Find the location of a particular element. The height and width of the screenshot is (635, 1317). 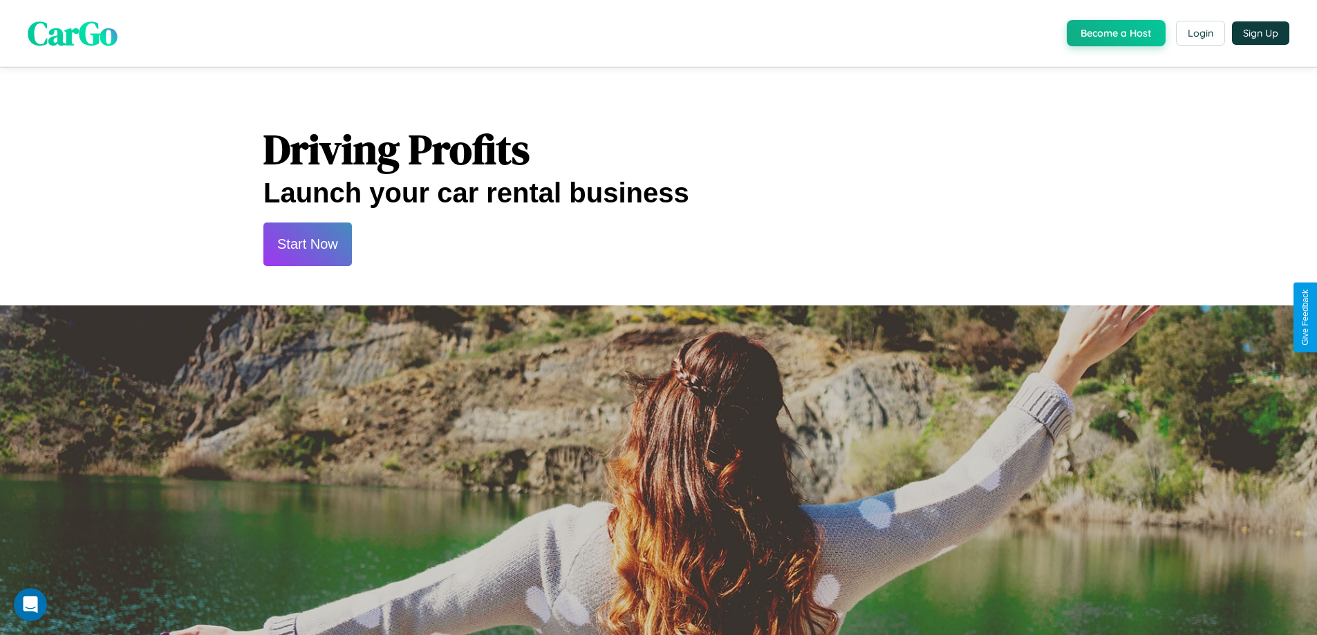

h2: Launch your car rental business is located at coordinates (658, 193).